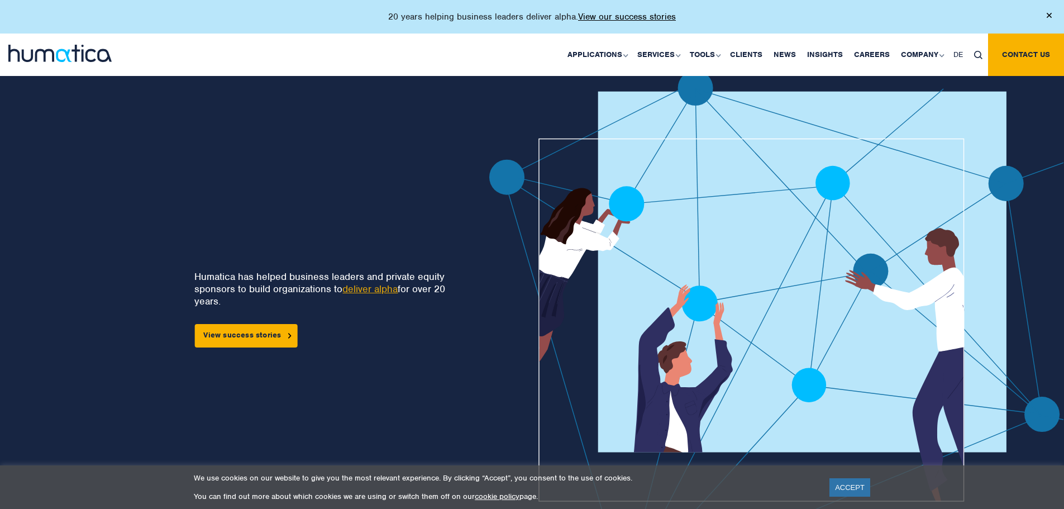 The height and width of the screenshot is (509, 1064). Describe the element at coordinates (497, 496) in the screenshot. I see `a: cookie policy` at that location.